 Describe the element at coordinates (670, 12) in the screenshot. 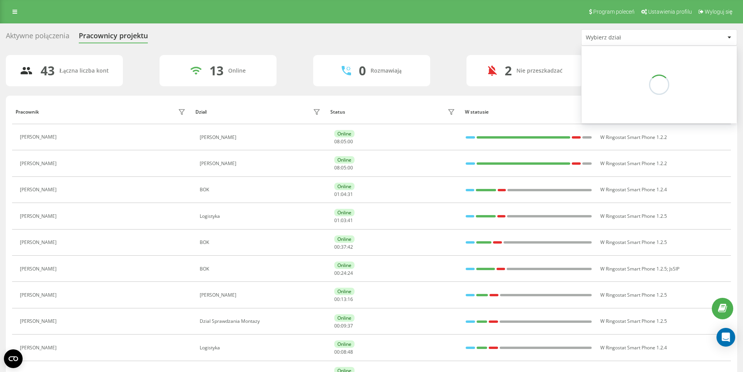

I see `span: Ustawienia profilu` at that location.